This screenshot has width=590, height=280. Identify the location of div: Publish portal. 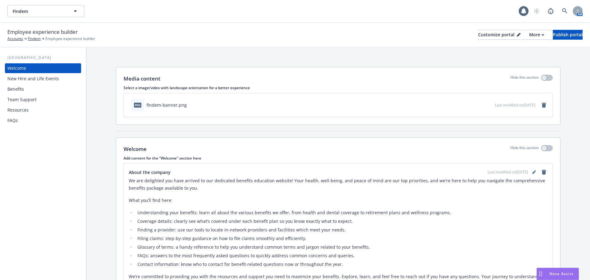
(567, 35).